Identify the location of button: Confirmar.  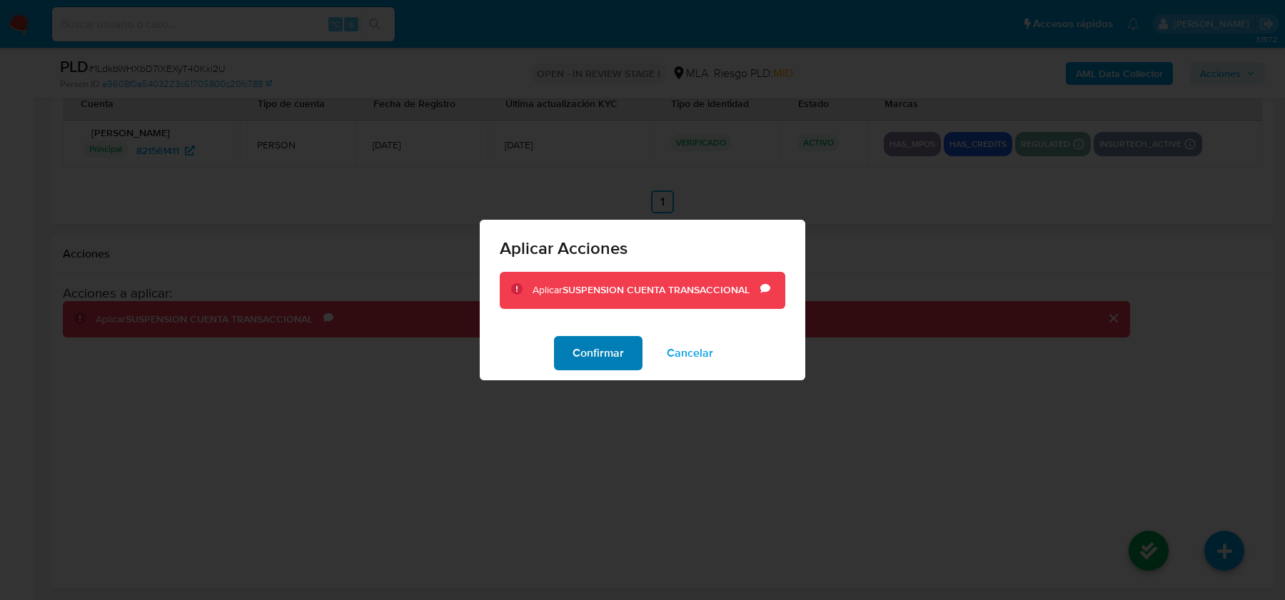
(598, 353).